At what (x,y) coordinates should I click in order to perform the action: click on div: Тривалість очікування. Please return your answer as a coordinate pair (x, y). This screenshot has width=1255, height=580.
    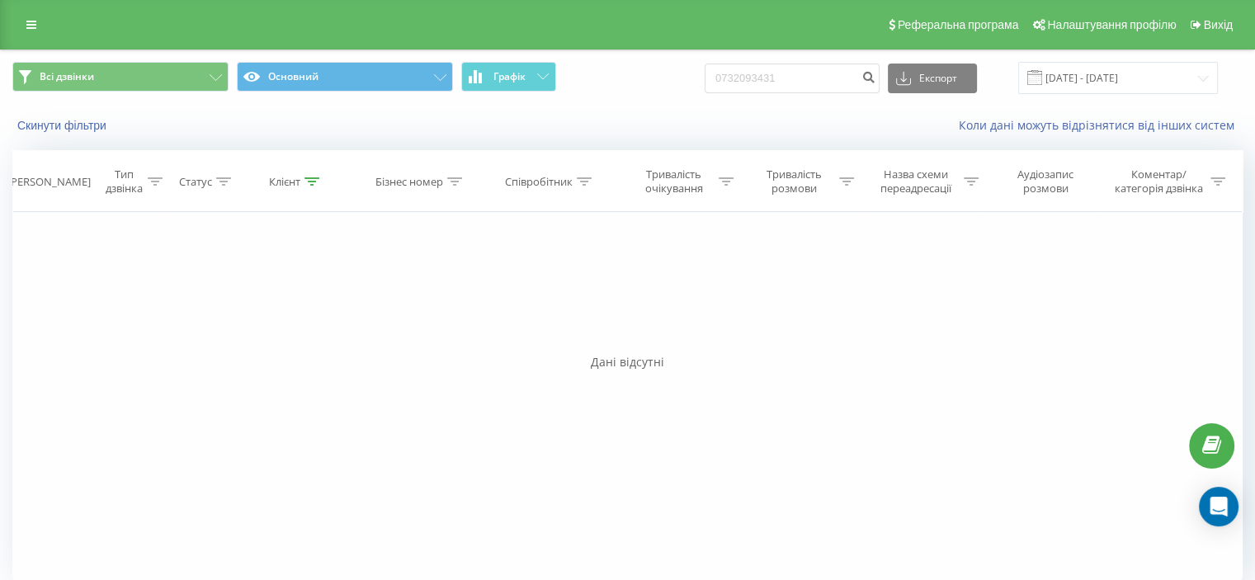
    Looking at the image, I should click on (674, 181).